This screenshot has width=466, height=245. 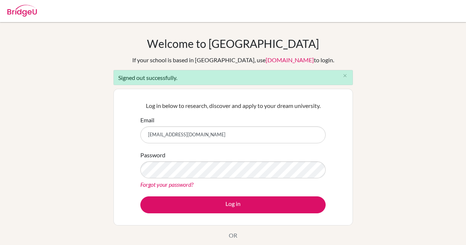 I want to click on a: Forgot your password?, so click(x=167, y=184).